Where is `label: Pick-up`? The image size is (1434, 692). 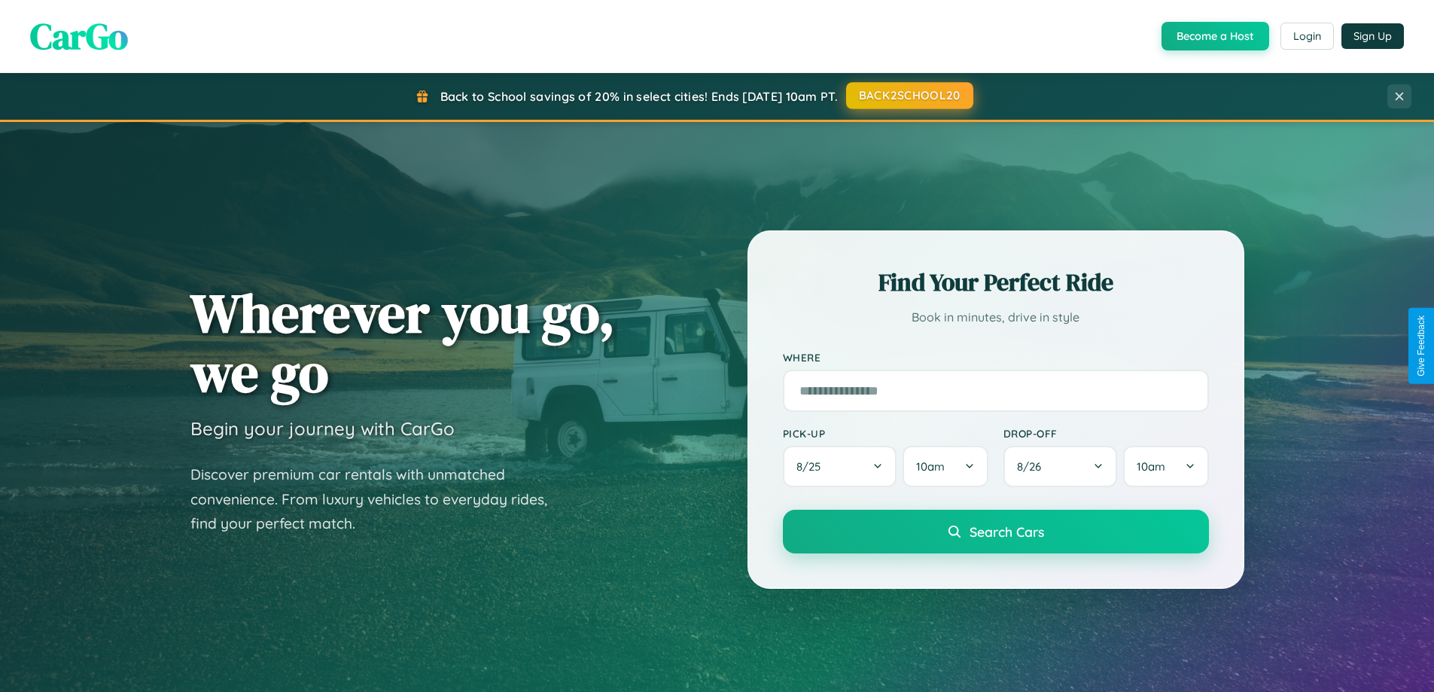
label: Pick-up is located at coordinates (885, 433).